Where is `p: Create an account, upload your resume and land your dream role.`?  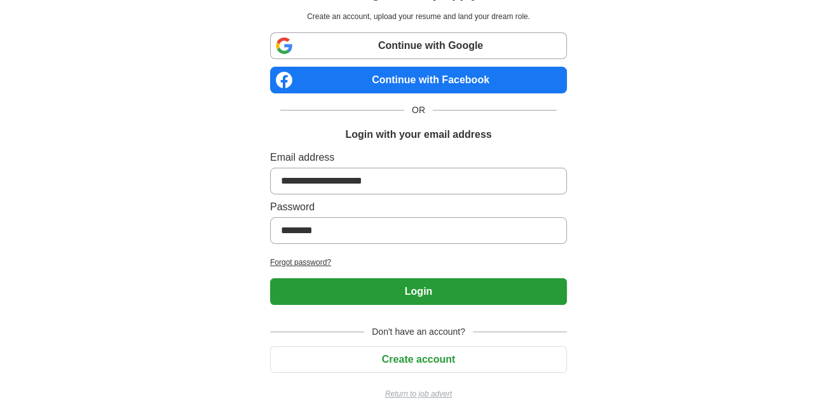 p: Create an account, upload your resume and land your dream role. is located at coordinates (418, 17).